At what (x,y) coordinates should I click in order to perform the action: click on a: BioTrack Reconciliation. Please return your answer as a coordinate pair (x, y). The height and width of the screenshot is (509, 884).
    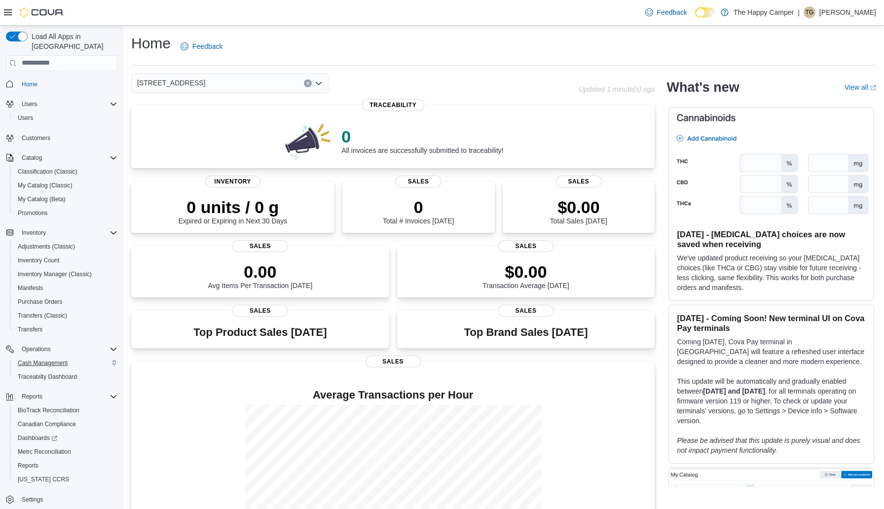
    Looking at the image, I should click on (48, 411).